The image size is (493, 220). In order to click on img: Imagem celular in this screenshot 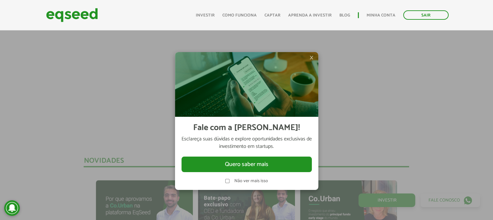, I will do `click(247, 85)`.